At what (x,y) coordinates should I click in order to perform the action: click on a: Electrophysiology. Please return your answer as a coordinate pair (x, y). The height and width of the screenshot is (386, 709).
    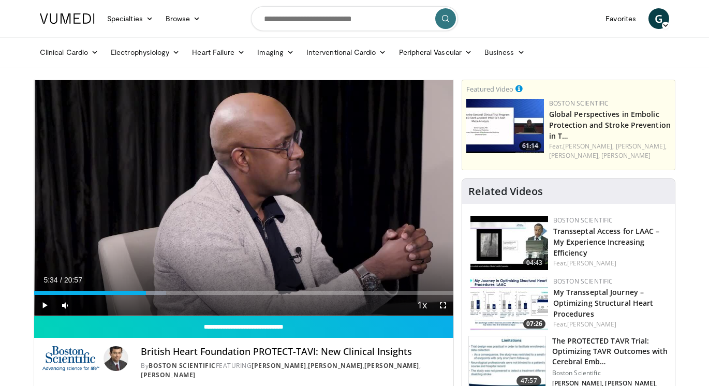
    Looking at the image, I should click on (145, 52).